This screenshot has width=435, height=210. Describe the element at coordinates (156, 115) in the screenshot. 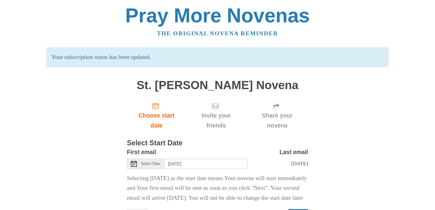

I see `a: Choose start date` at that location.